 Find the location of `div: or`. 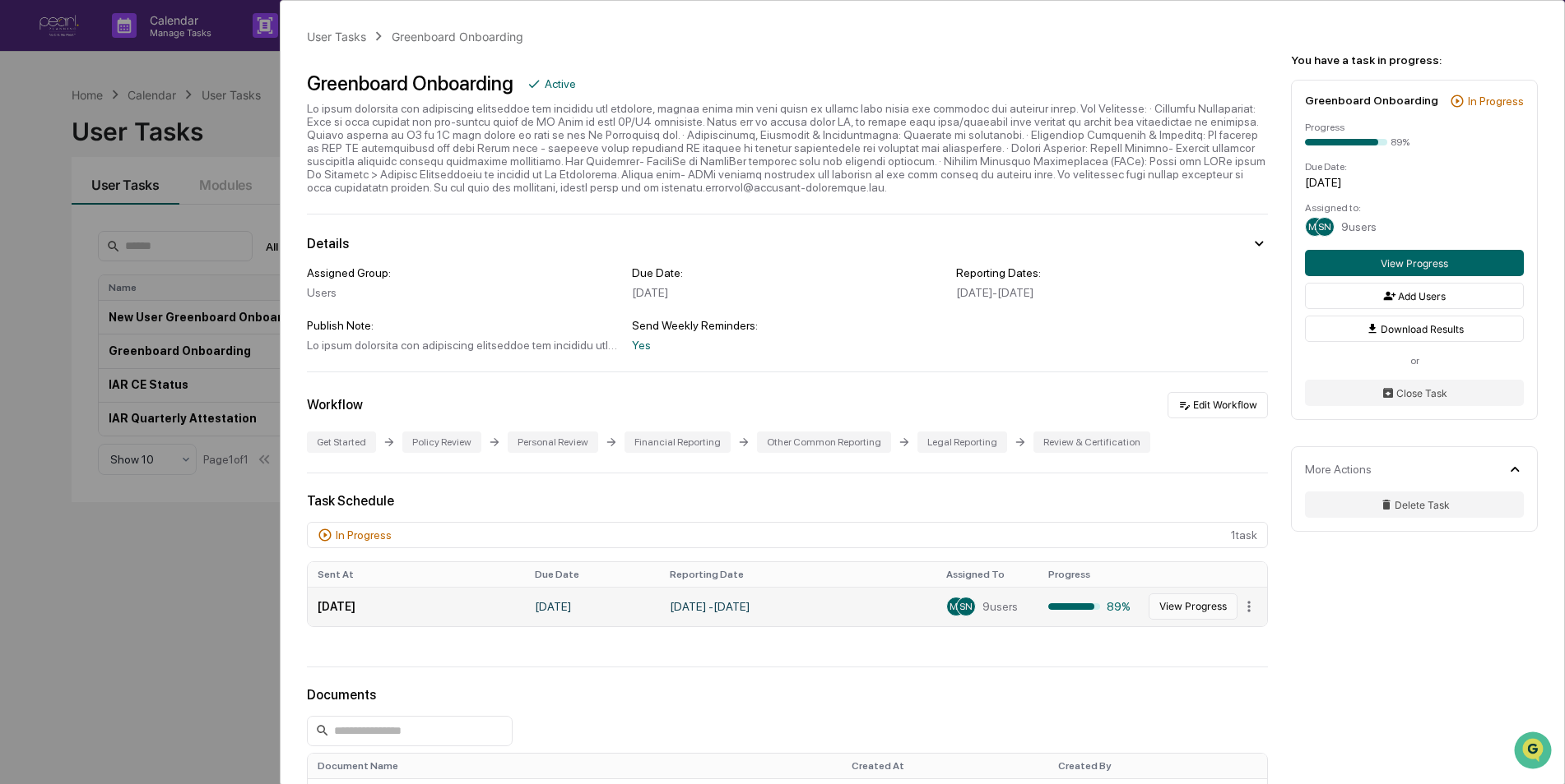

div: or is located at coordinates (1414, 361).